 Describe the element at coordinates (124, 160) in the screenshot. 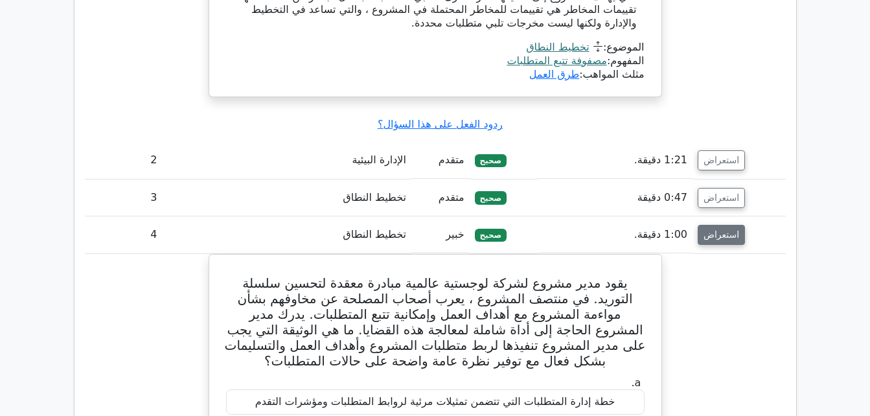

I see `td: 2` at that location.